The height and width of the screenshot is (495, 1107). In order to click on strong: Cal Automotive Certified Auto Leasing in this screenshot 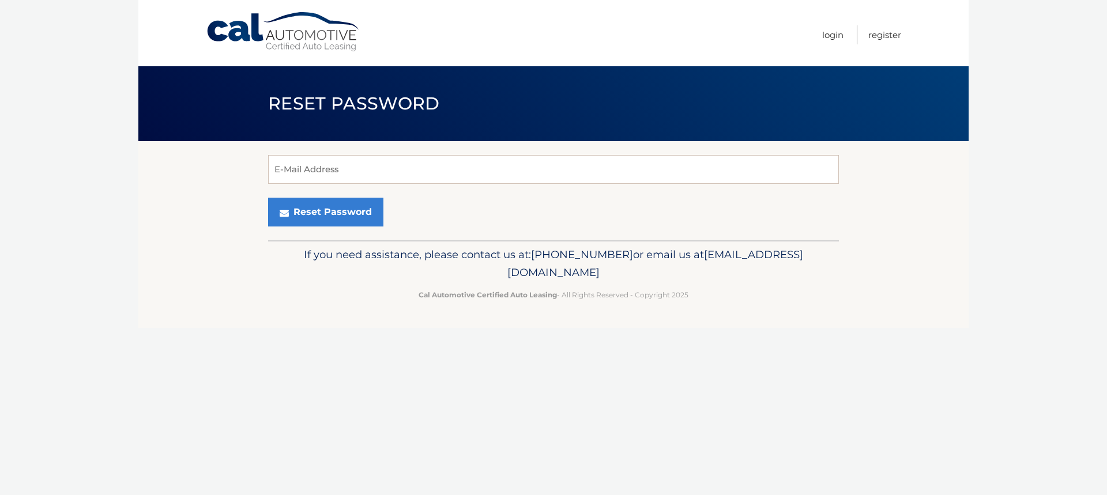, I will do `click(488, 295)`.